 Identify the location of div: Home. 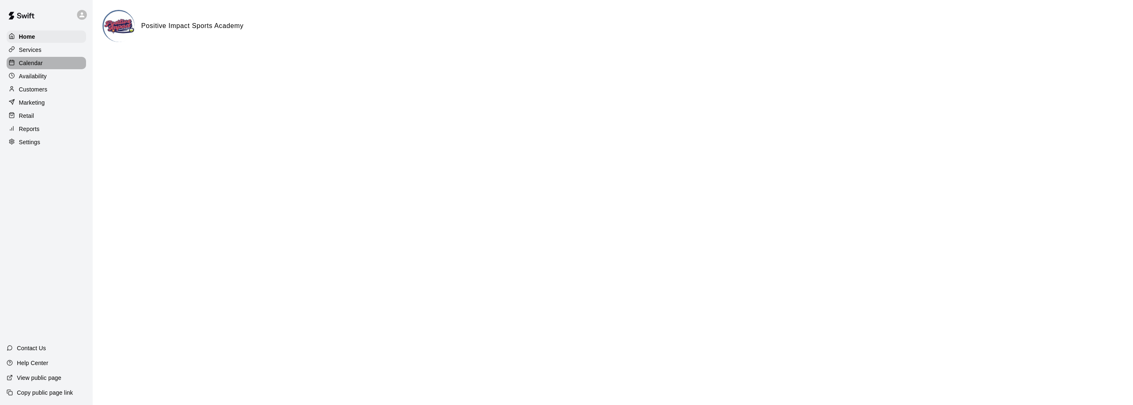
(46, 37).